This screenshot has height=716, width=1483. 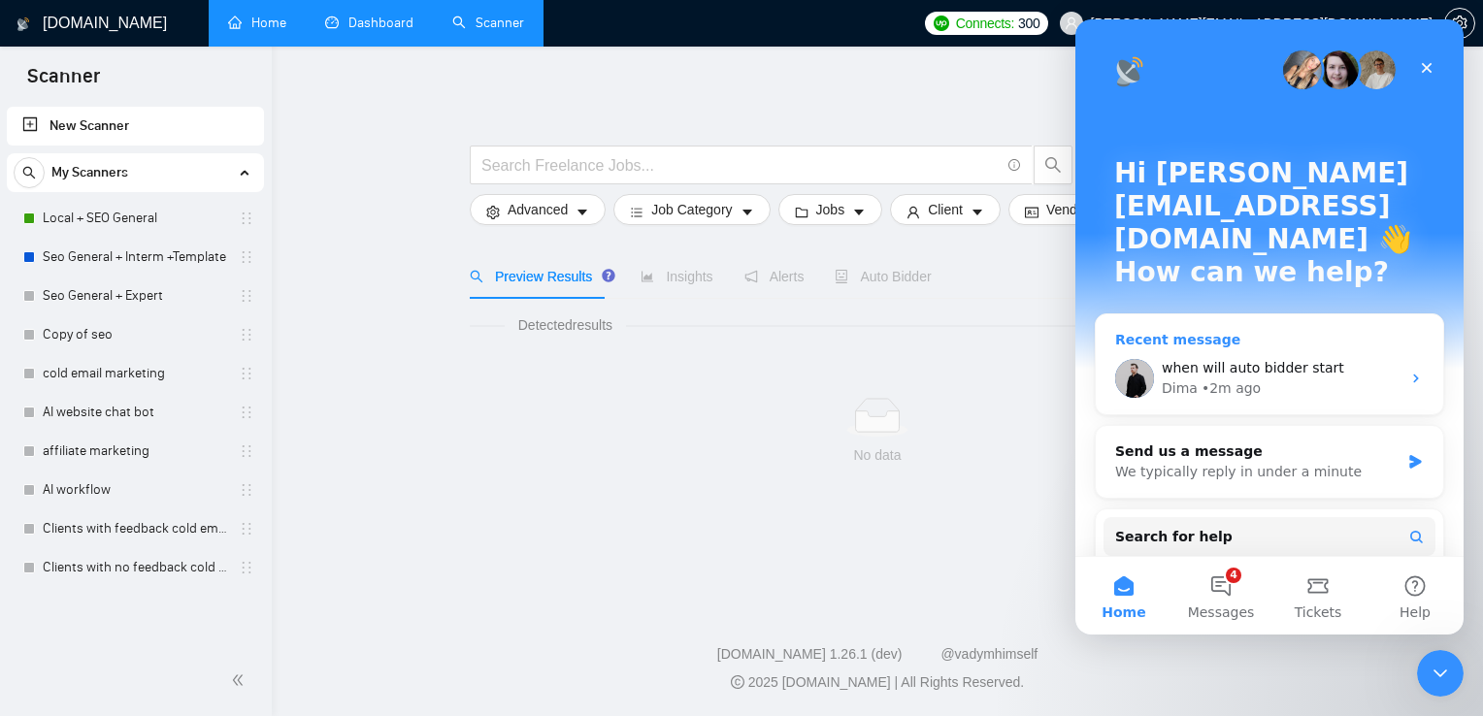 What do you see at coordinates (98, 517) in the screenshot?
I see `span: Search for help` at bounding box center [98, 517].